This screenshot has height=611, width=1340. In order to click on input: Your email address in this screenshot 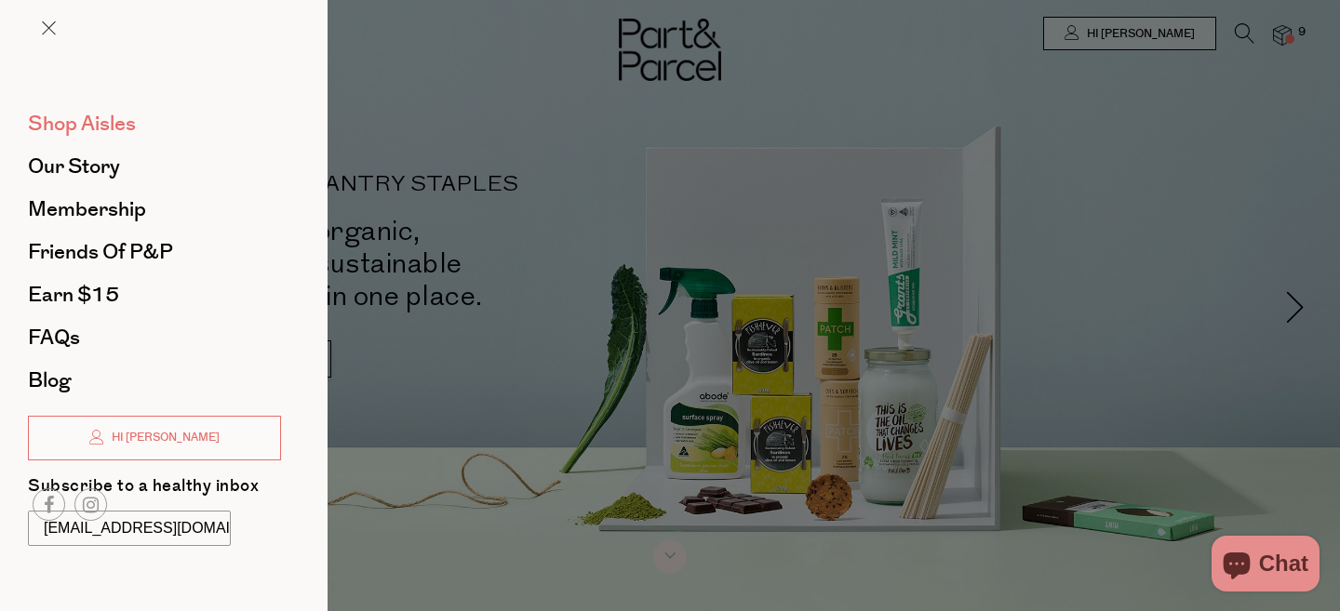, I will do `click(129, 529)`.